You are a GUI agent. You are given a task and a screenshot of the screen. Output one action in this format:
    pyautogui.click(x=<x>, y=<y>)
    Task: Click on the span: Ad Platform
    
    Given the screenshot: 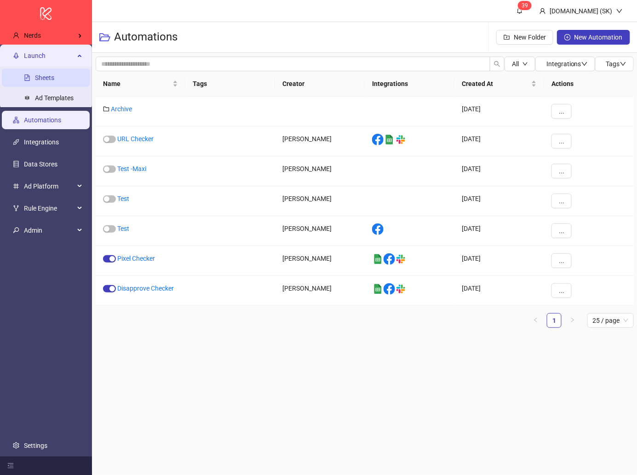 What is the action you would take?
    pyautogui.click(x=49, y=186)
    